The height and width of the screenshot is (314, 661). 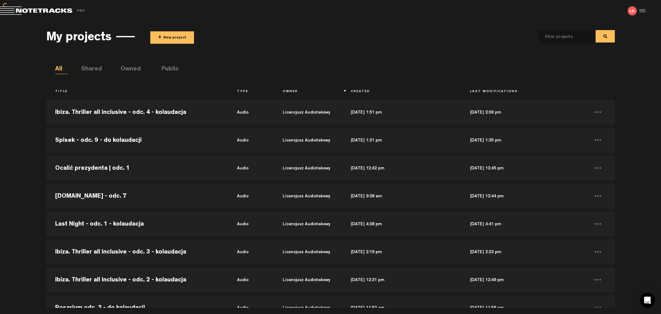 I want to click on th: Last Modifications, so click(x=521, y=92).